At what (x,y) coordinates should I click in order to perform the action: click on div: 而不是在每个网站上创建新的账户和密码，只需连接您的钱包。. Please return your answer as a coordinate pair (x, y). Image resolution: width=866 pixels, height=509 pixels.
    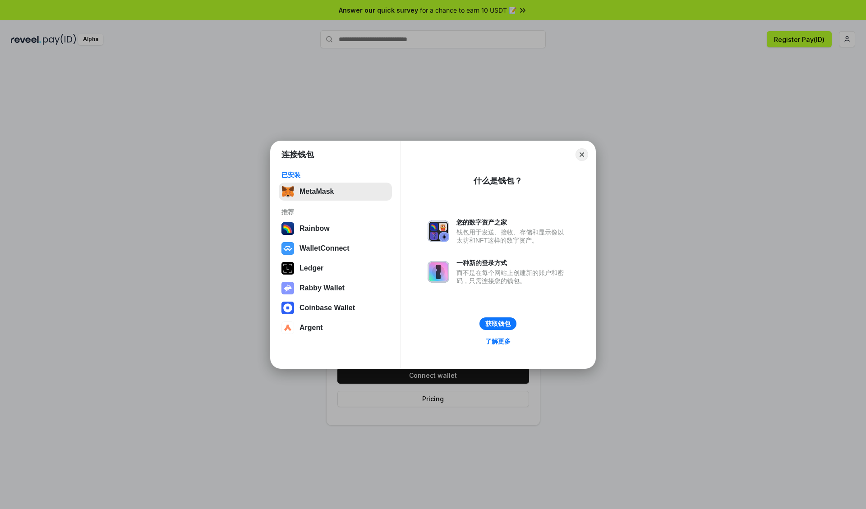
    Looking at the image, I should click on (513, 277).